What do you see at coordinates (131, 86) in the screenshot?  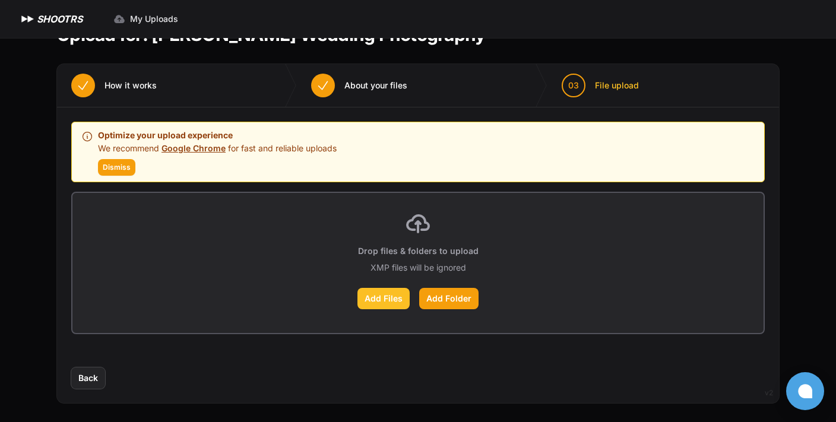 I see `span: How it works` at bounding box center [131, 86].